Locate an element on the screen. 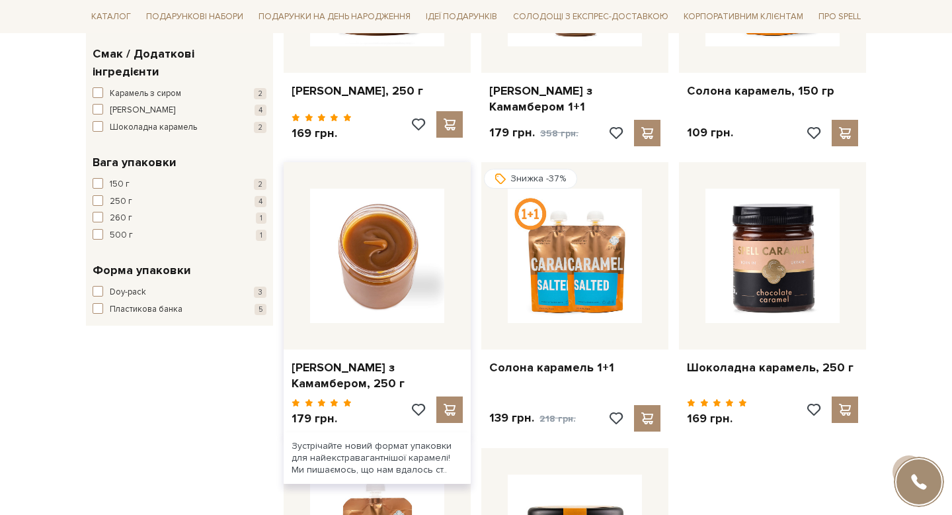 The height and width of the screenshot is (515, 952). a: Солодощі з експрес-доставкою is located at coordinates (591, 17).